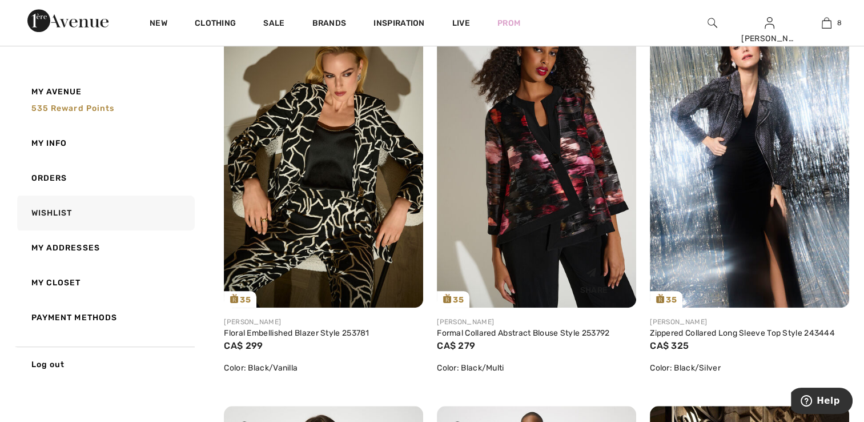 This screenshot has height=422, width=864. Describe the element at coordinates (523, 332) in the screenshot. I see `a: Formal Collared Abstract Blouse Style 253792` at that location.